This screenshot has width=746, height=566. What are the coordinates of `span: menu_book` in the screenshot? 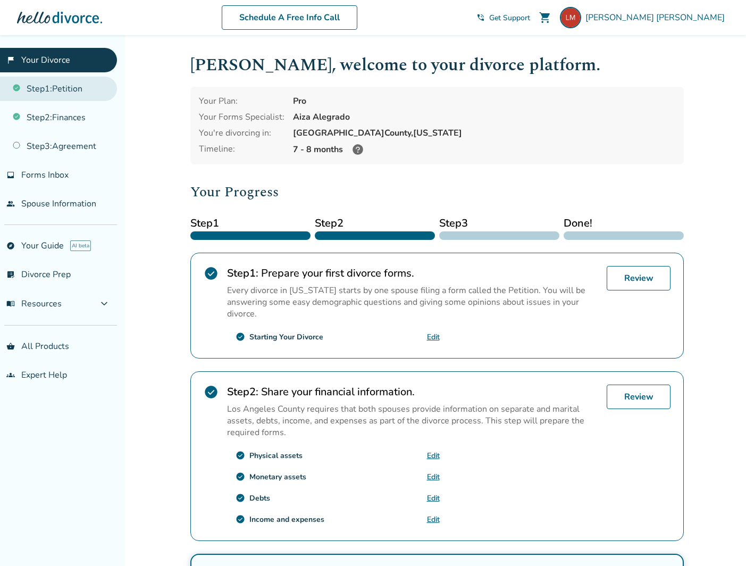 It's located at (11, 304).